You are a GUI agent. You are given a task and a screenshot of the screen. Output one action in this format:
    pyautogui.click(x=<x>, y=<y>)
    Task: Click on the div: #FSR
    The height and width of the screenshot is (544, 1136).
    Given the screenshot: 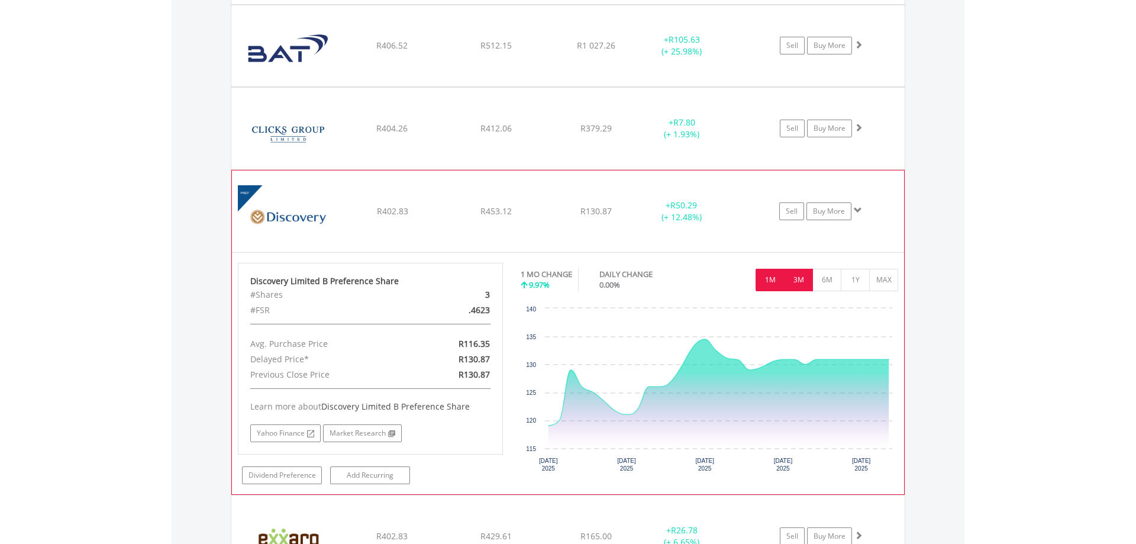 What is the action you would take?
    pyautogui.click(x=327, y=310)
    